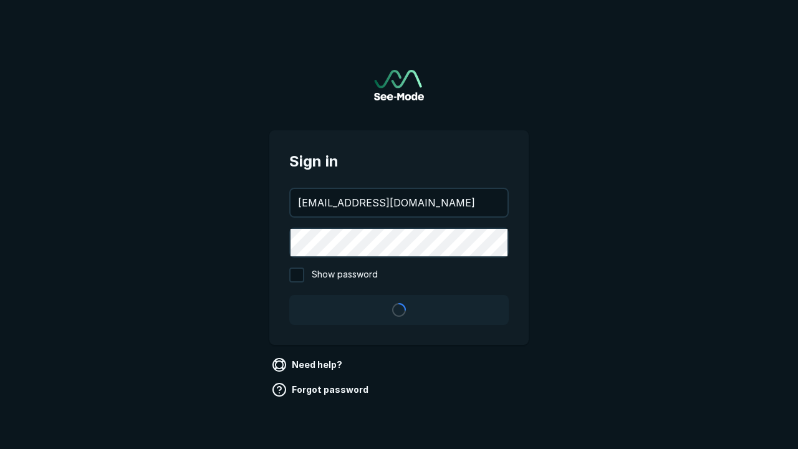 Image resolution: width=798 pixels, height=449 pixels. What do you see at coordinates (321, 390) in the screenshot?
I see `a: Forgot password` at bounding box center [321, 390].